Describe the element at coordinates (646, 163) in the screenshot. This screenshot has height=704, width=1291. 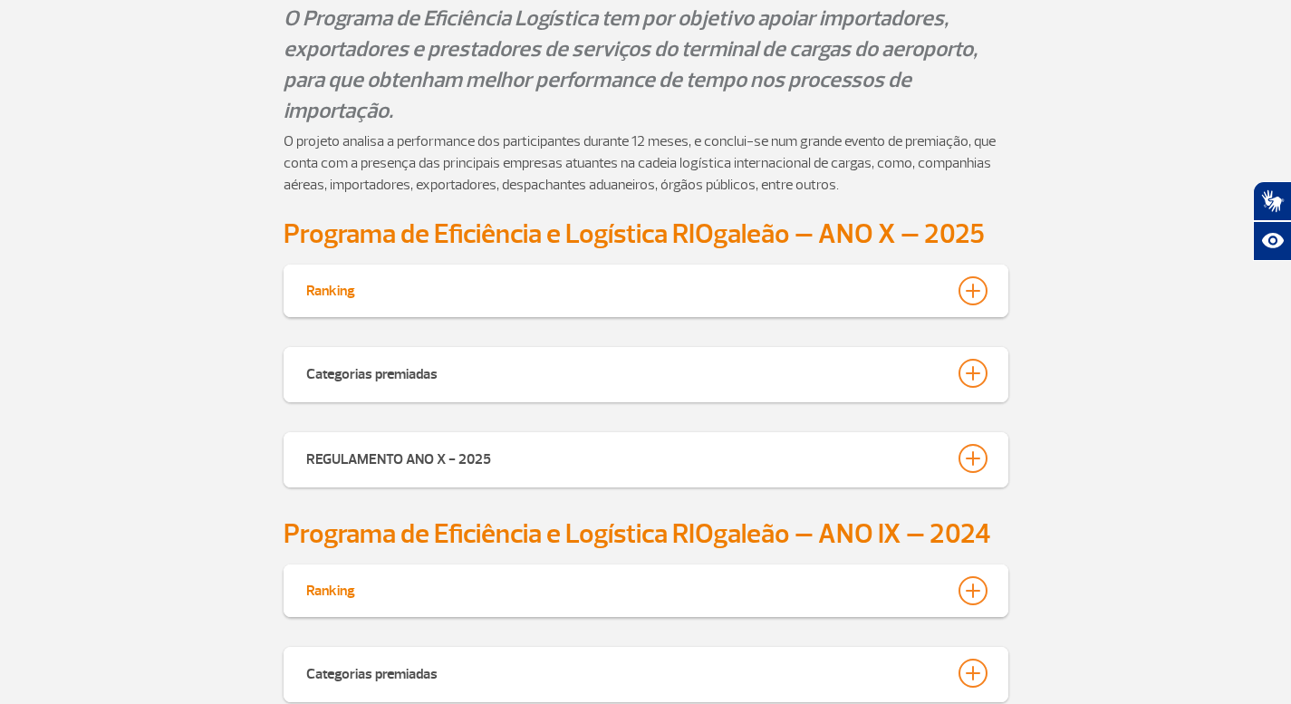
I see `p: O projeto analisa a performance dos participantes durante 12 meses, e conclui-se num grande event...` at that location.